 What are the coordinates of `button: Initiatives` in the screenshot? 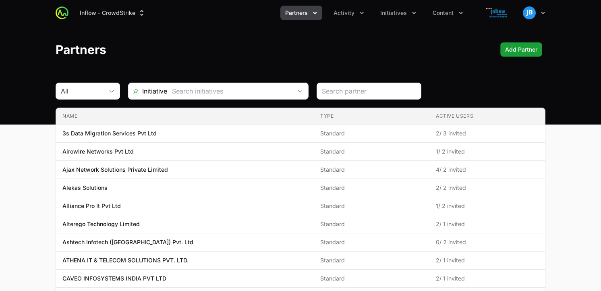 It's located at (399, 13).